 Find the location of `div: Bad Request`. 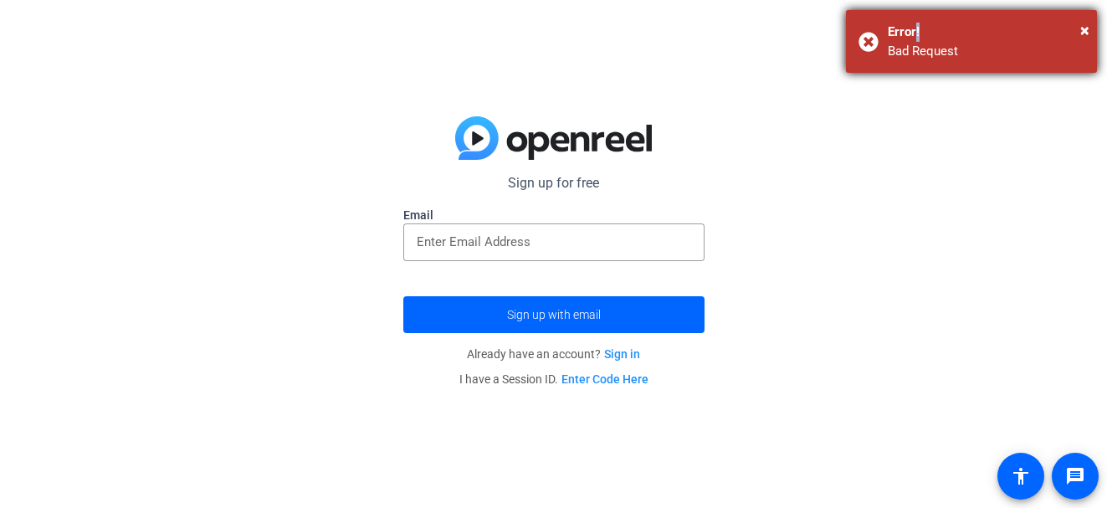

div: Bad Request is located at coordinates (986, 51).